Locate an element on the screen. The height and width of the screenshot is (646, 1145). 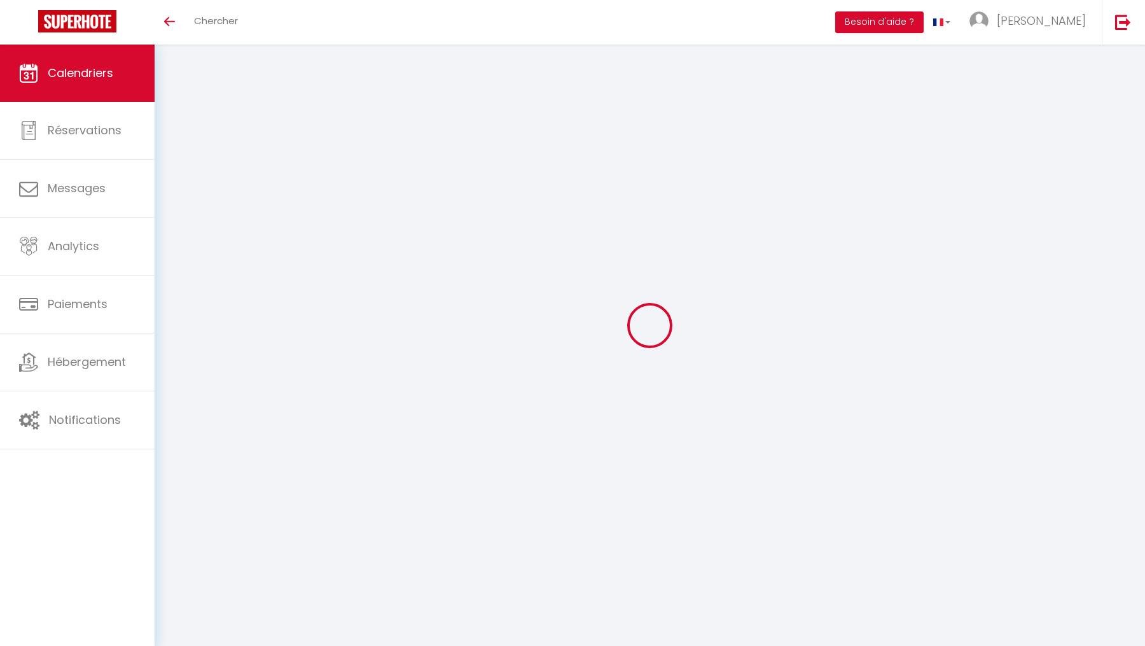
button: Besoin d'aide ? is located at coordinates (879, 22).